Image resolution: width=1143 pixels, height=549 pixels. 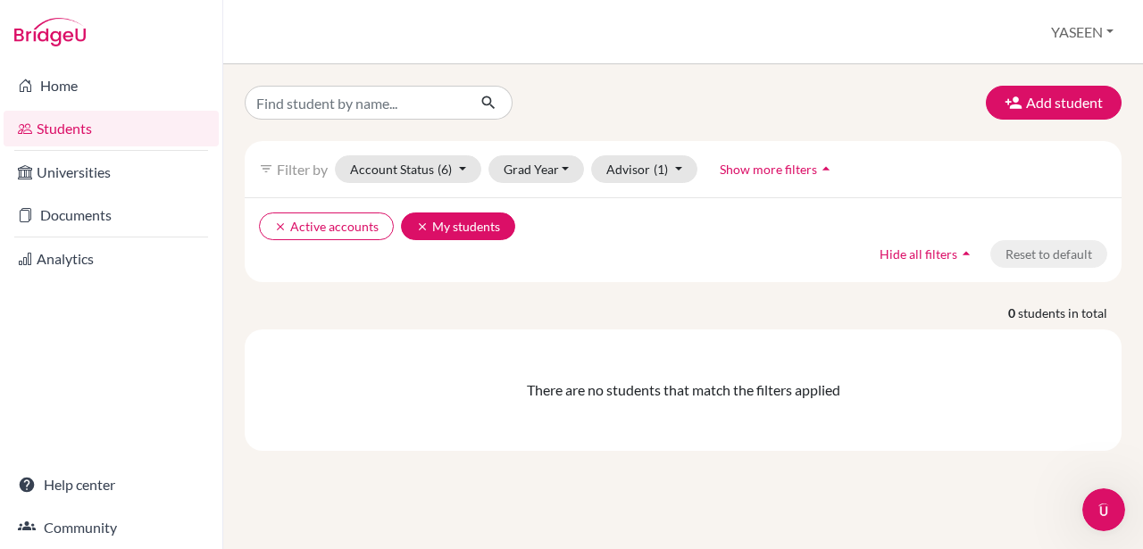 I want to click on a: Help center, so click(x=111, y=485).